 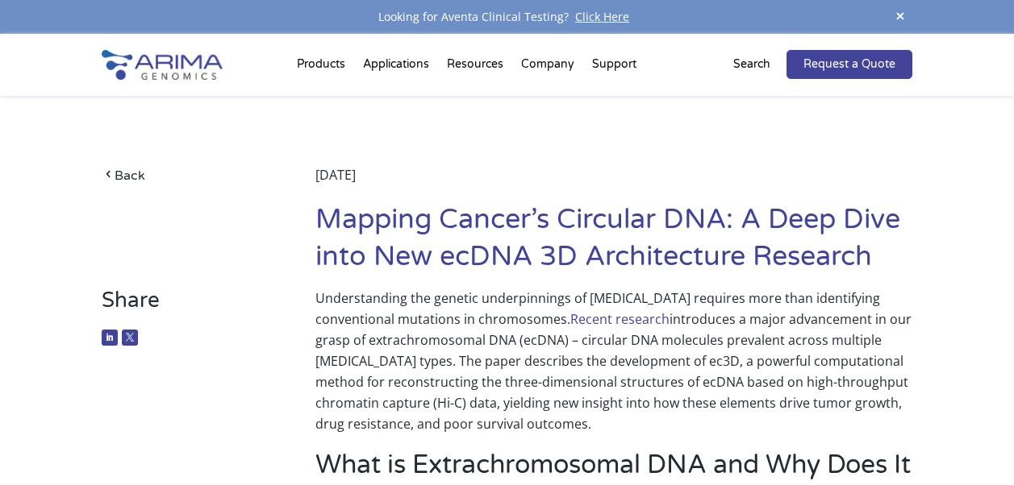 I want to click on a: Back, so click(x=186, y=175).